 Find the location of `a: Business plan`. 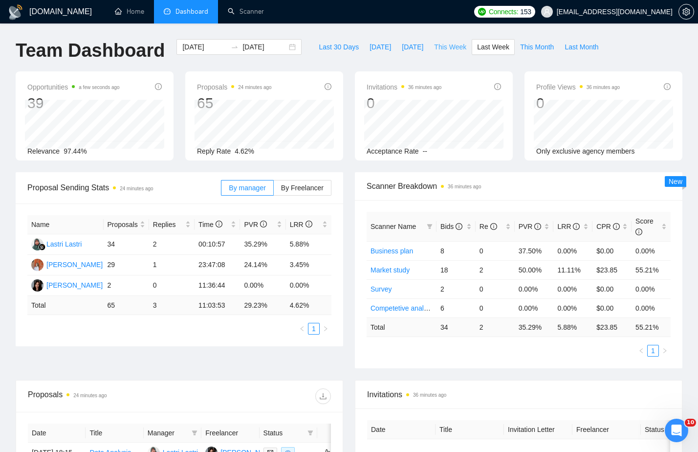

a: Business plan is located at coordinates (392, 251).